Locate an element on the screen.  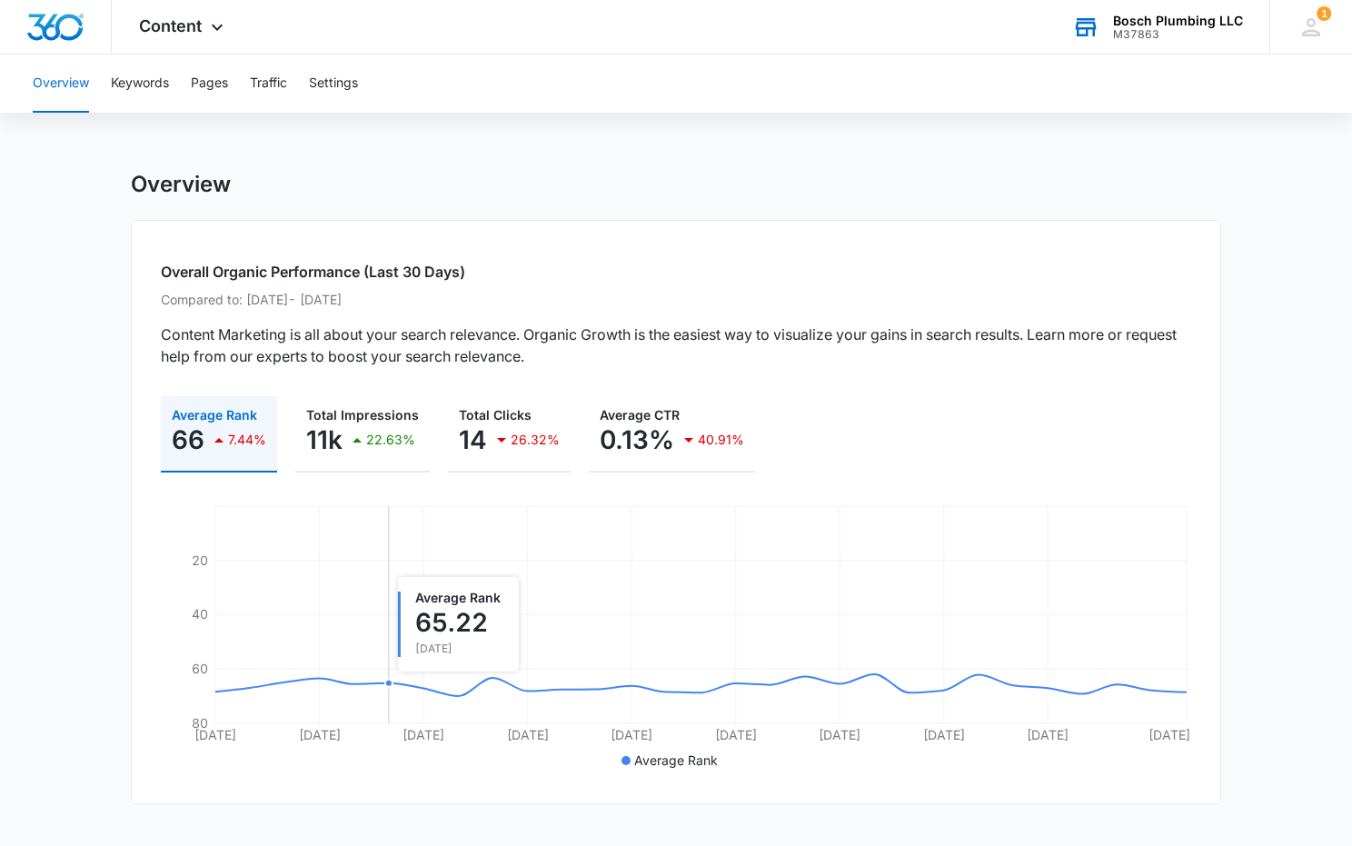
span: Average CTR is located at coordinates (640, 414).